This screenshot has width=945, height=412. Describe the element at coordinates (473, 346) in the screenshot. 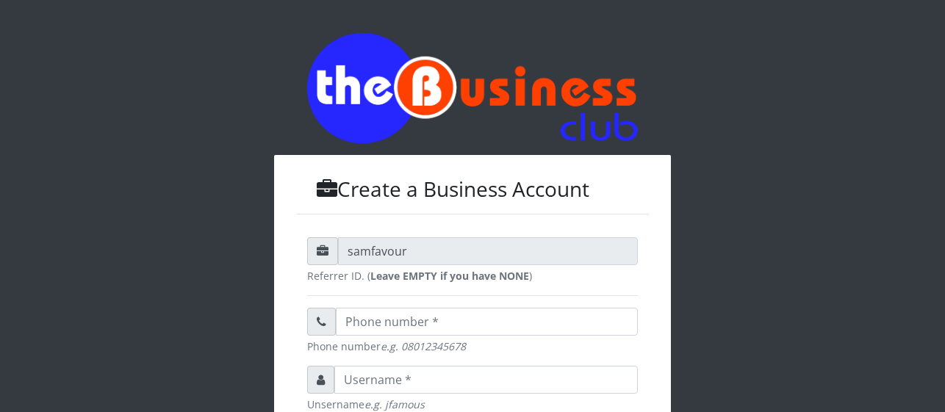

I see `small: Phone number` at that location.